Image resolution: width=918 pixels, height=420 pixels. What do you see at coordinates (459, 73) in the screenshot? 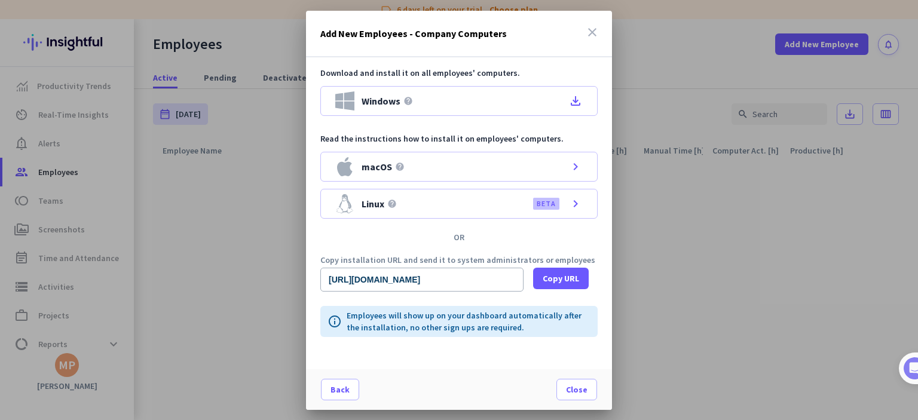
I see `p: Download and install it on all employees' computers.` at bounding box center [459, 73].